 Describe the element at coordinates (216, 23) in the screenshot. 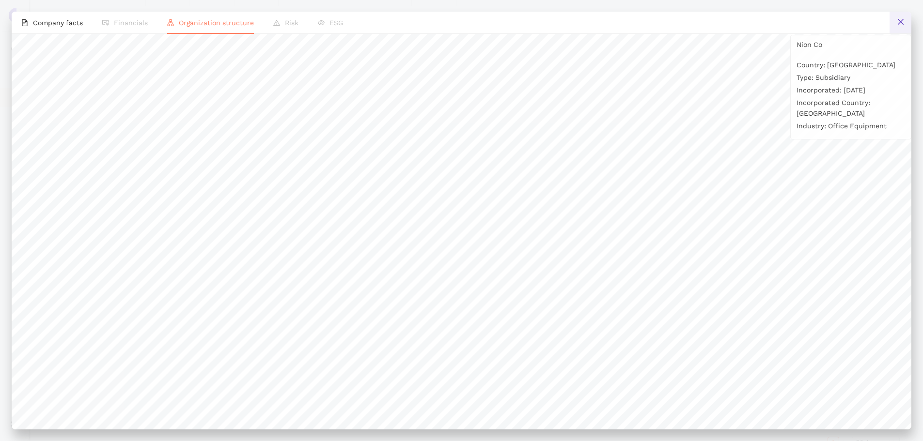

I see `span: Organization structure` at that location.